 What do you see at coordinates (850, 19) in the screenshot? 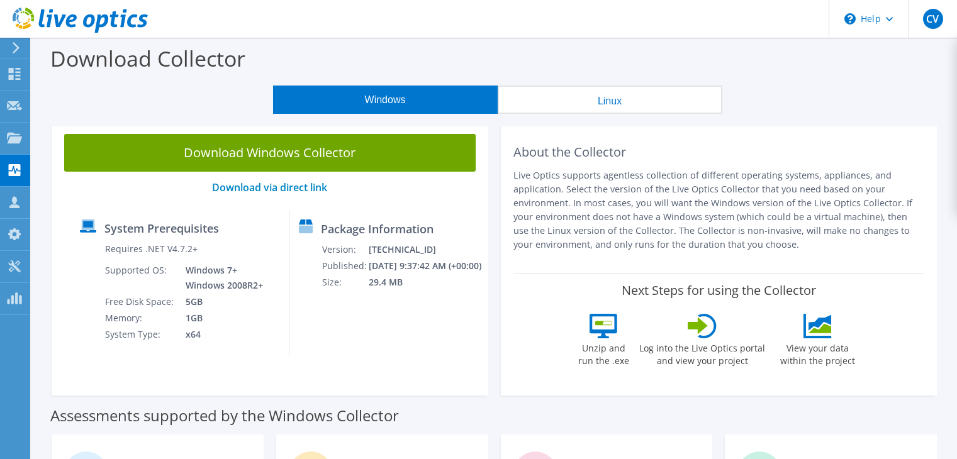
I see `svg: \n` at bounding box center [850, 19].